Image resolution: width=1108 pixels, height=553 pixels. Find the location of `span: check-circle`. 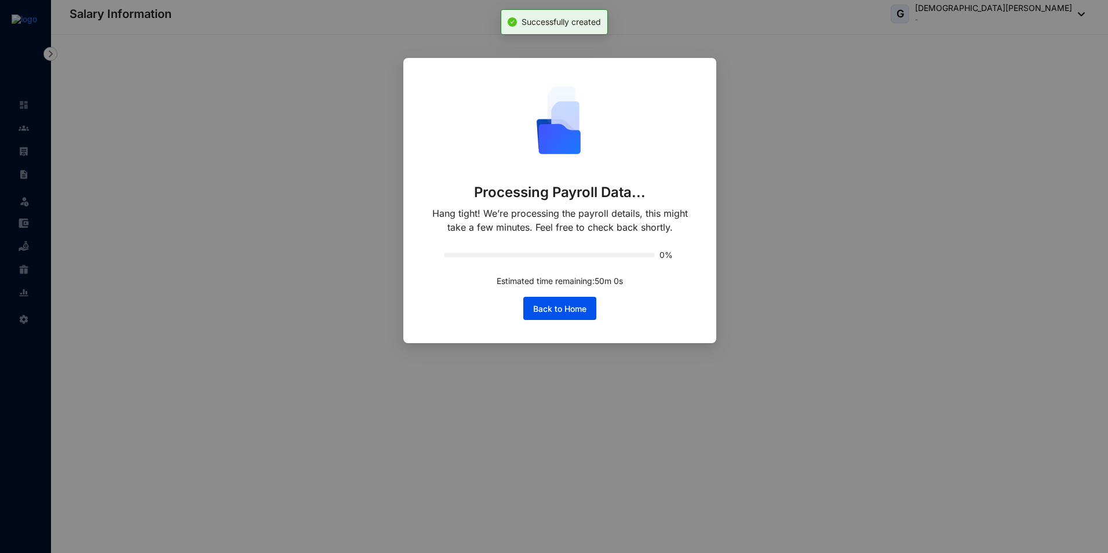

span: check-circle is located at coordinates (512, 22).